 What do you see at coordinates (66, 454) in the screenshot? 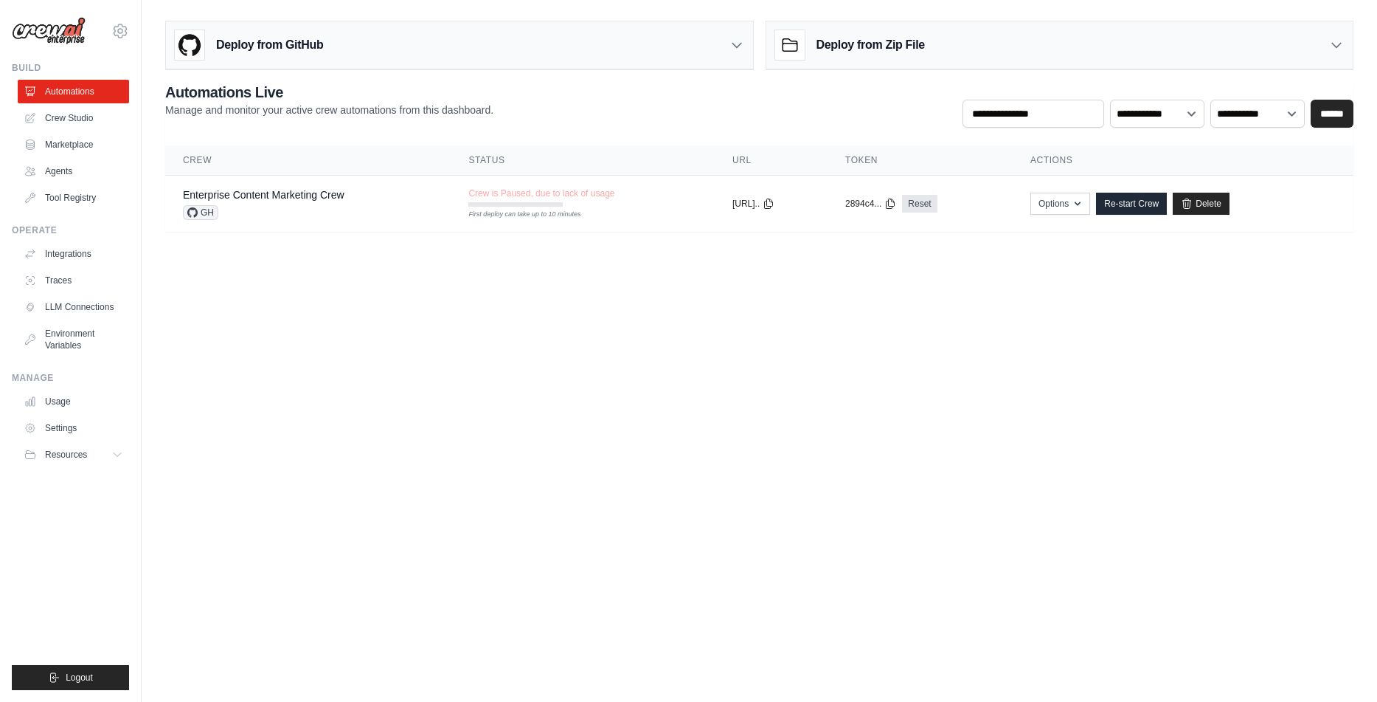
I see `span: Resources` at bounding box center [66, 454].